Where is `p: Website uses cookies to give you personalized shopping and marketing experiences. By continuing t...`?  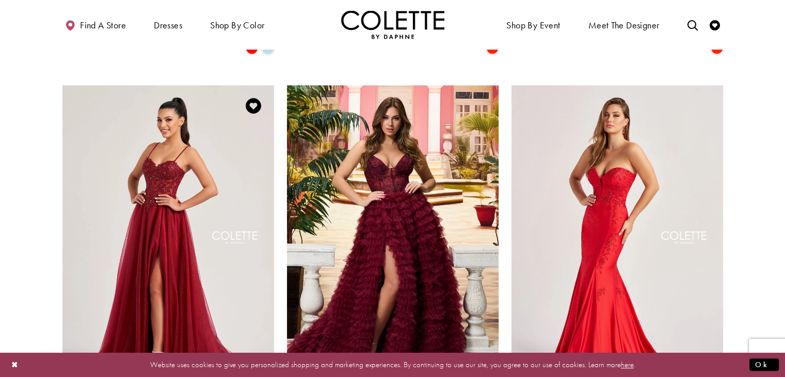
p: Website uses cookies to give you personalized shopping and marketing experiences. By continuing t... is located at coordinates (392, 364).